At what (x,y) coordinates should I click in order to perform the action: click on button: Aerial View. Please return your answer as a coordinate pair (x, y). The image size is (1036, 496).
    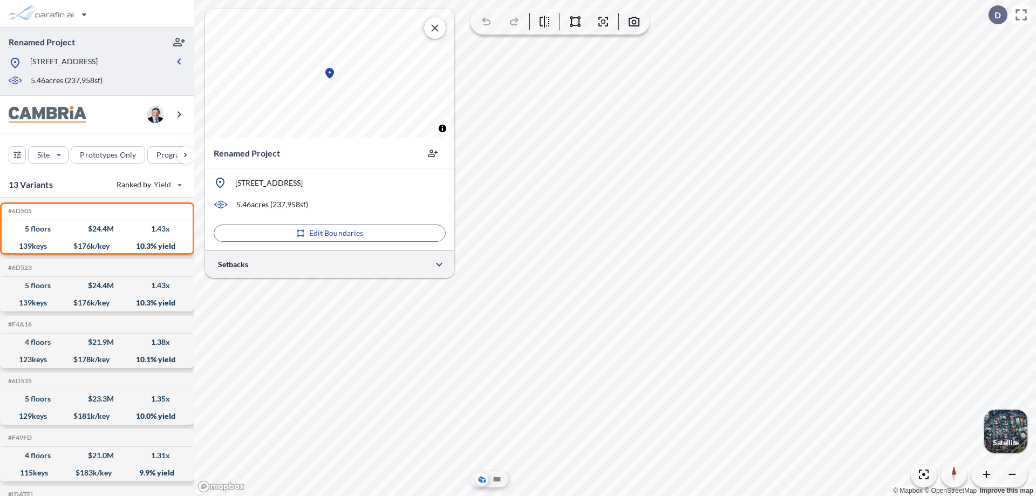
    Looking at the image, I should click on (482, 479).